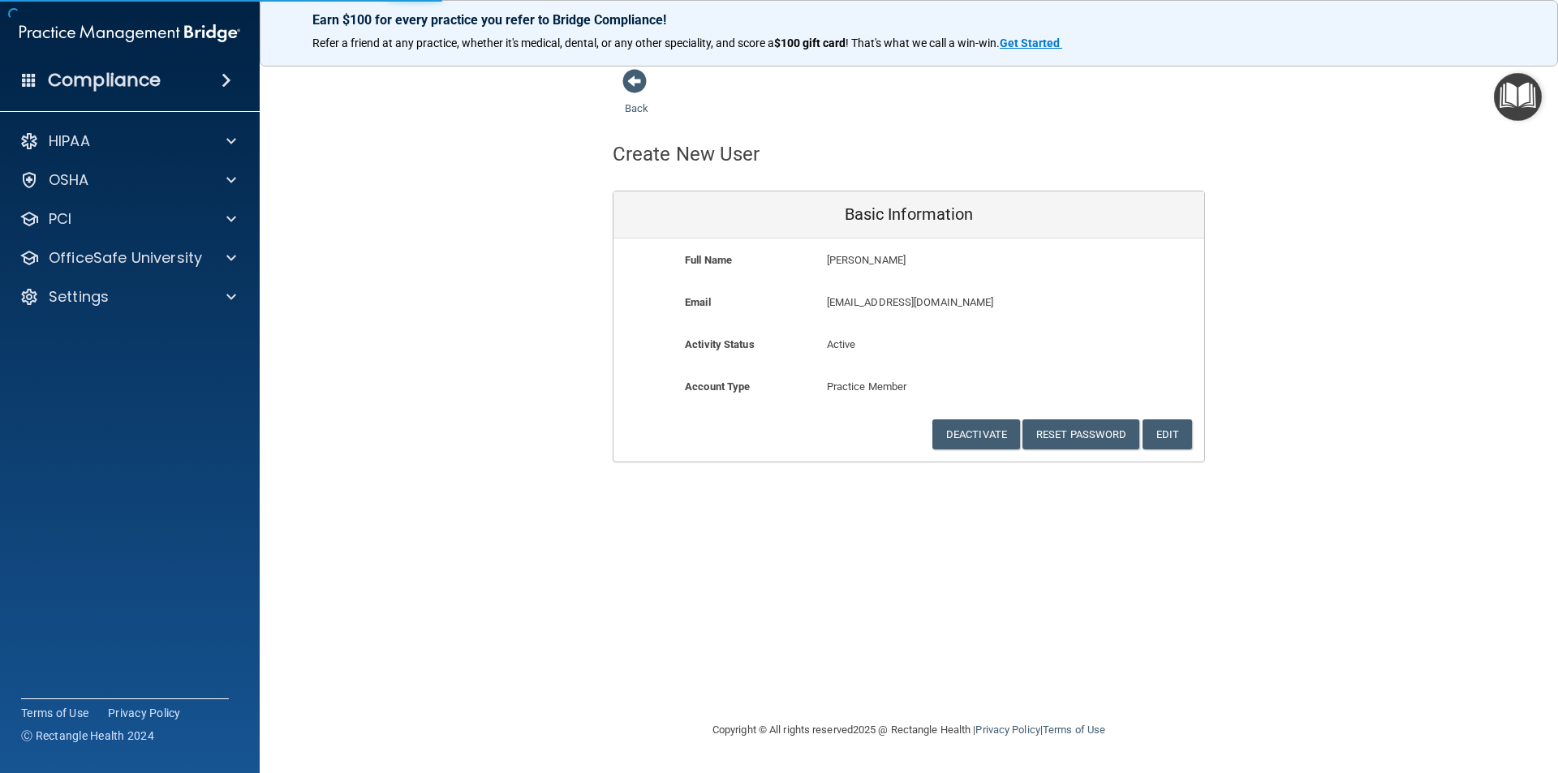 This screenshot has width=1558, height=773. Describe the element at coordinates (1030, 43) in the screenshot. I see `strong: Get Started` at that location.